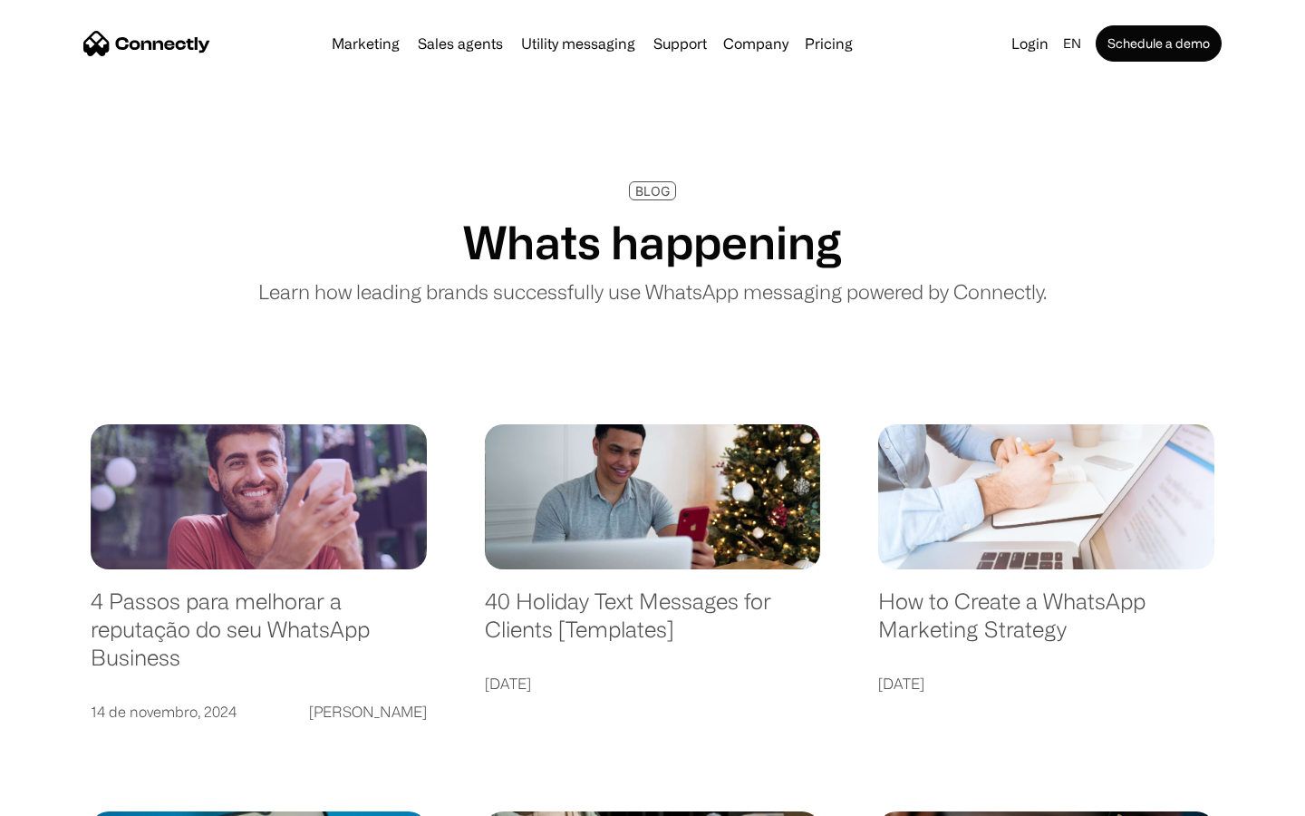 The height and width of the screenshot is (816, 1305). I want to click on a: 4 Passos para melhorar a reputação do seu WhatsApp Business, so click(258, 638).